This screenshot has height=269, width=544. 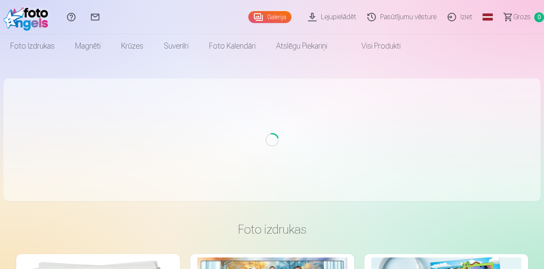 I want to click on a: Magnēti, so click(x=88, y=46).